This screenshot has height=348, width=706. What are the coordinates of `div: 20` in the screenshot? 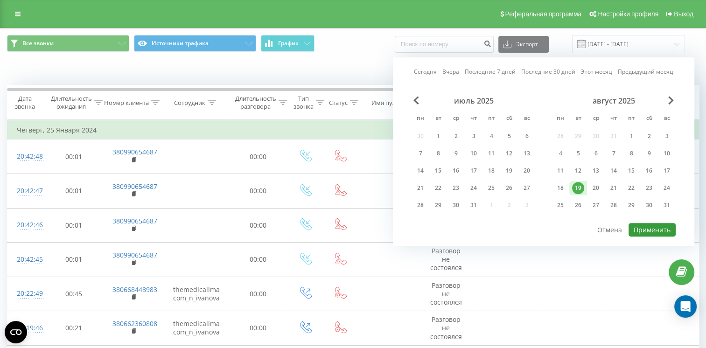 It's located at (596, 188).